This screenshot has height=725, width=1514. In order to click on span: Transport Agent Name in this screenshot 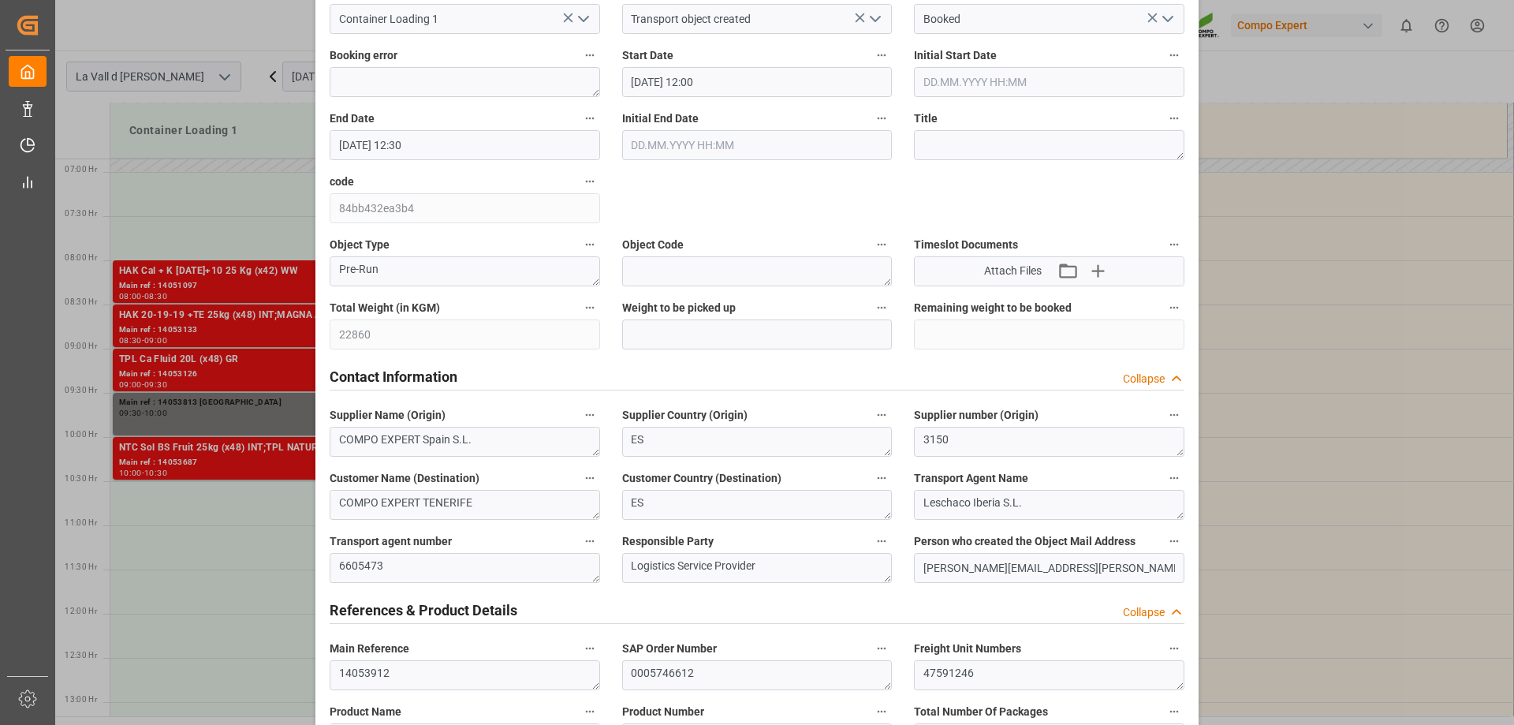, I will do `click(971, 478)`.